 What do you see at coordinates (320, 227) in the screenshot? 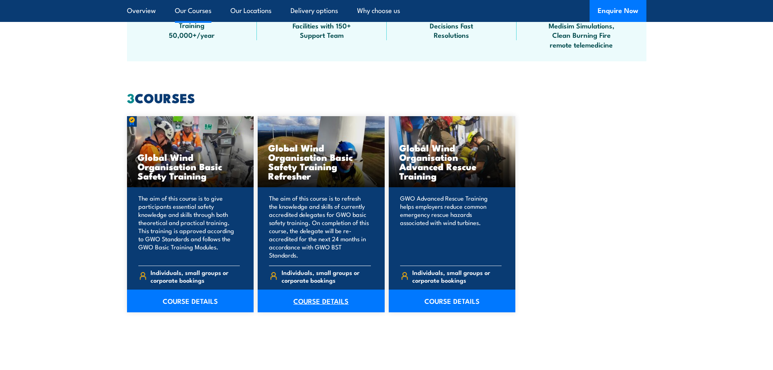
I see `p: The aim of this course is to refresh the knowledge and skills of currently accredited delegates f...` at bounding box center [320, 227].